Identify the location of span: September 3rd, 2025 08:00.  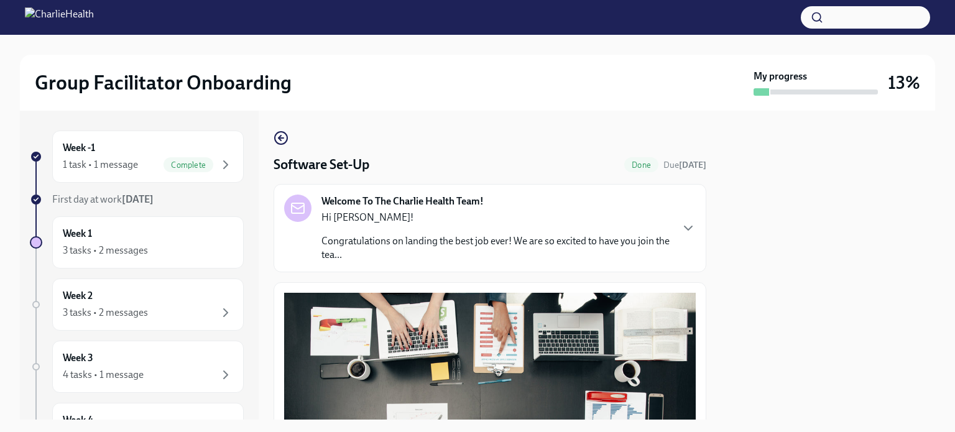
(685, 165).